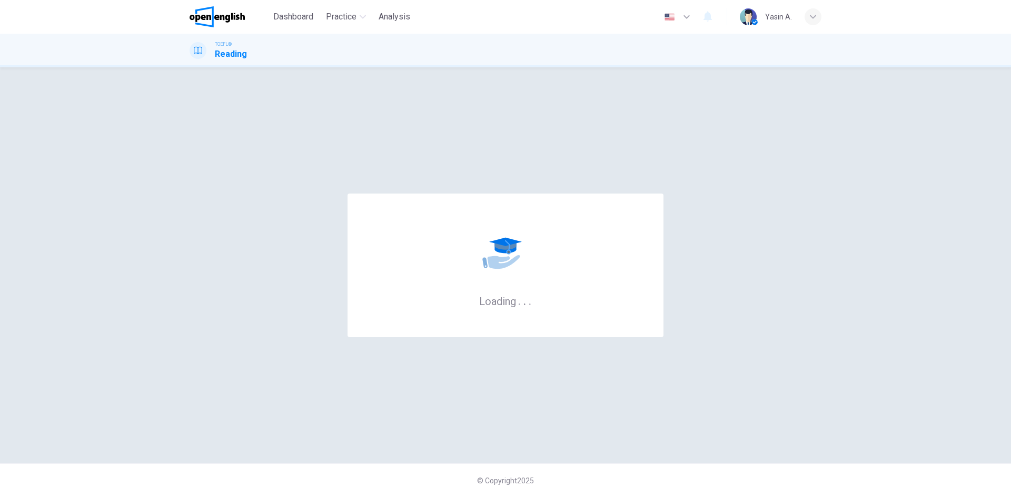 The height and width of the screenshot is (497, 1011). I want to click on span: © Copyright 2025, so click(505, 481).